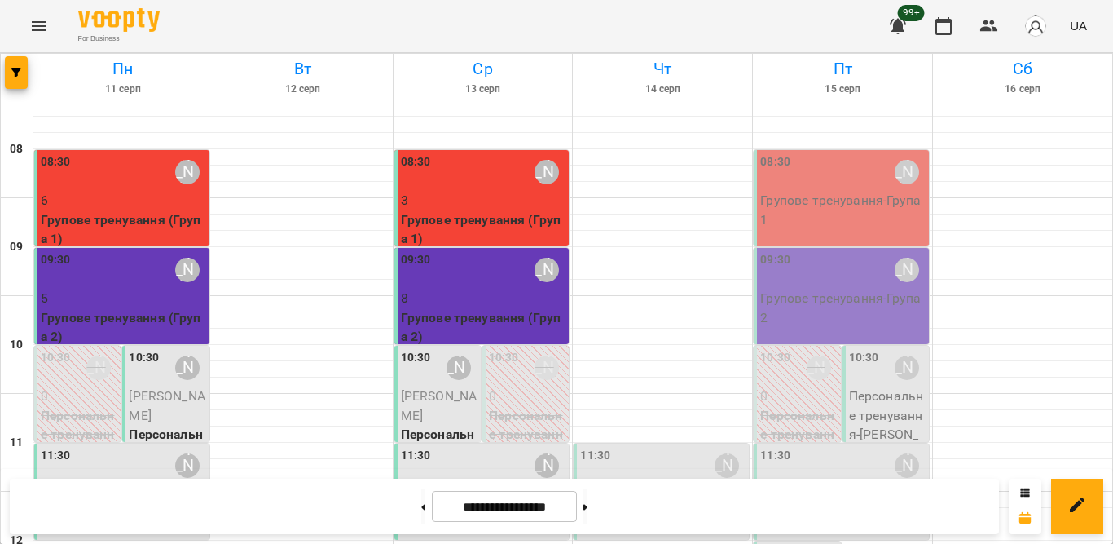  I want to click on img: avatar_s.png, so click(1036, 26).